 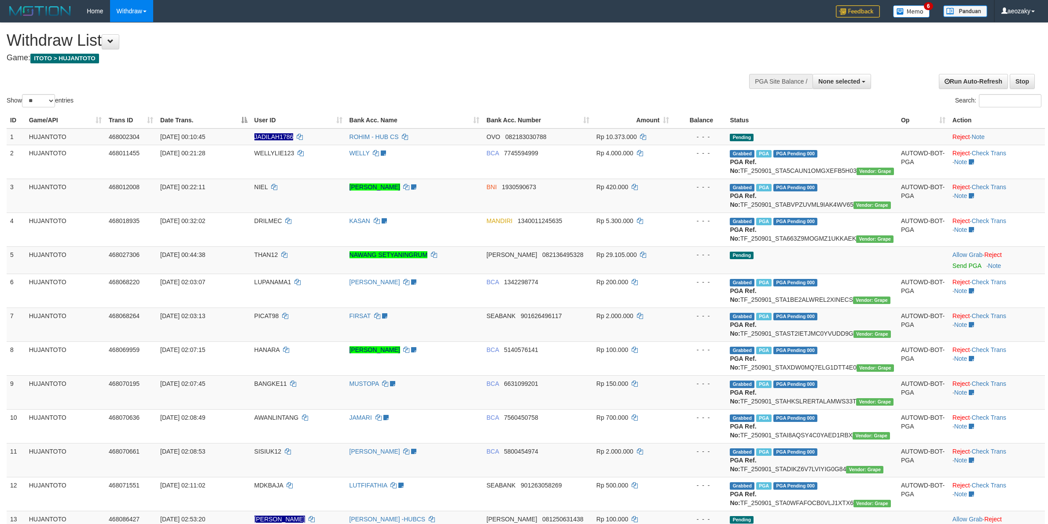 What do you see at coordinates (742, 137) in the screenshot?
I see `span: Pending` at bounding box center [742, 137].